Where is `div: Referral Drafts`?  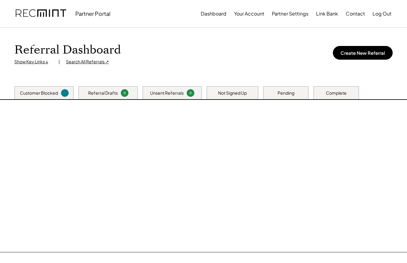 div: Referral Drafts is located at coordinates (103, 93).